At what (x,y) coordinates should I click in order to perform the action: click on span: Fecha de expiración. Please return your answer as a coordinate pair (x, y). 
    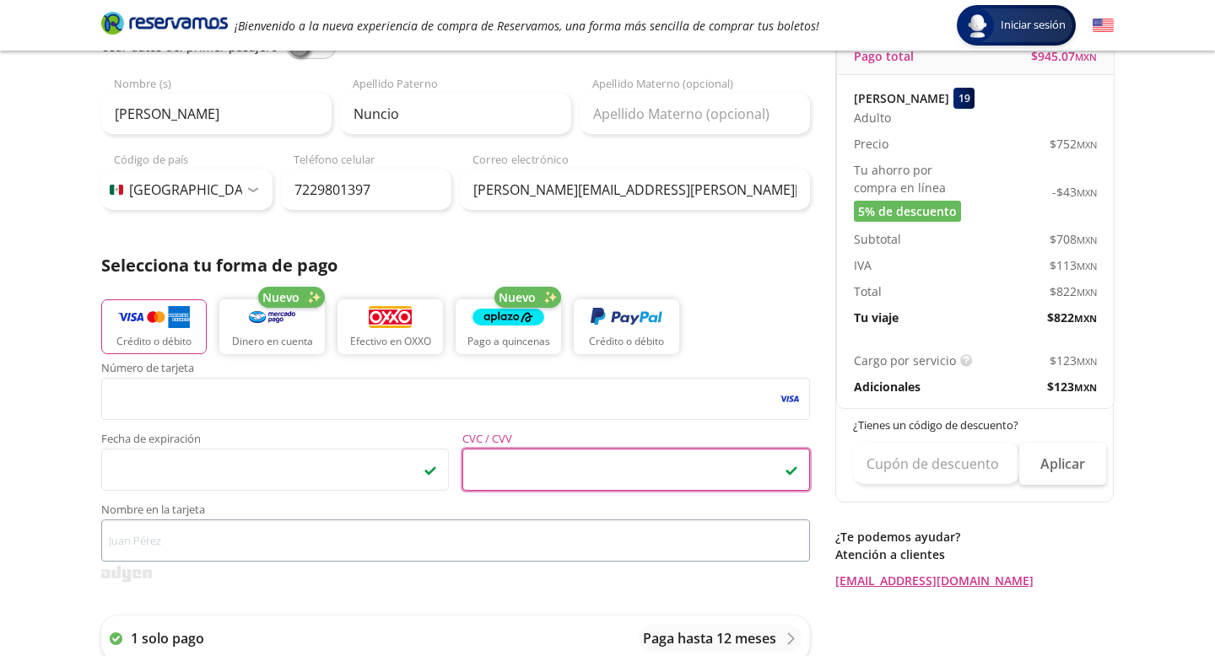
    Looking at the image, I should click on (275, 441).